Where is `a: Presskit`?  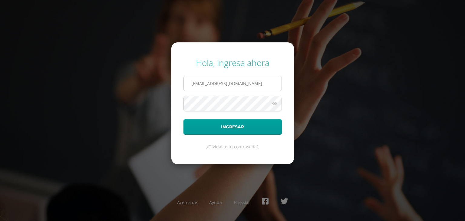 a: Presskit is located at coordinates (242, 202).